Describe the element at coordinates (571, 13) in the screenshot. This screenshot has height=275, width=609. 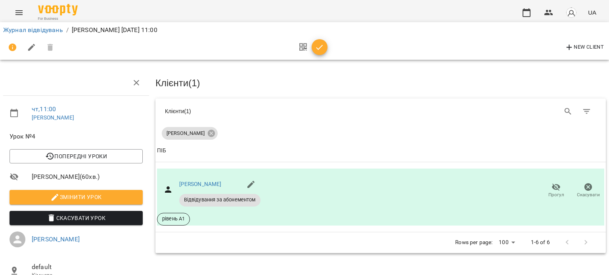
I see `img: avatar_s.png` at that location.